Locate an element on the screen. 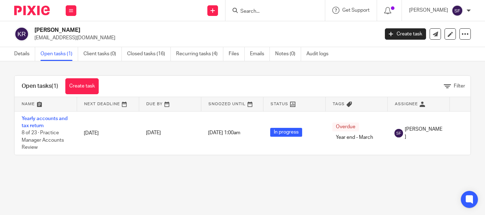 The width and height of the screenshot is (485, 215). span: Status is located at coordinates (279, 104).